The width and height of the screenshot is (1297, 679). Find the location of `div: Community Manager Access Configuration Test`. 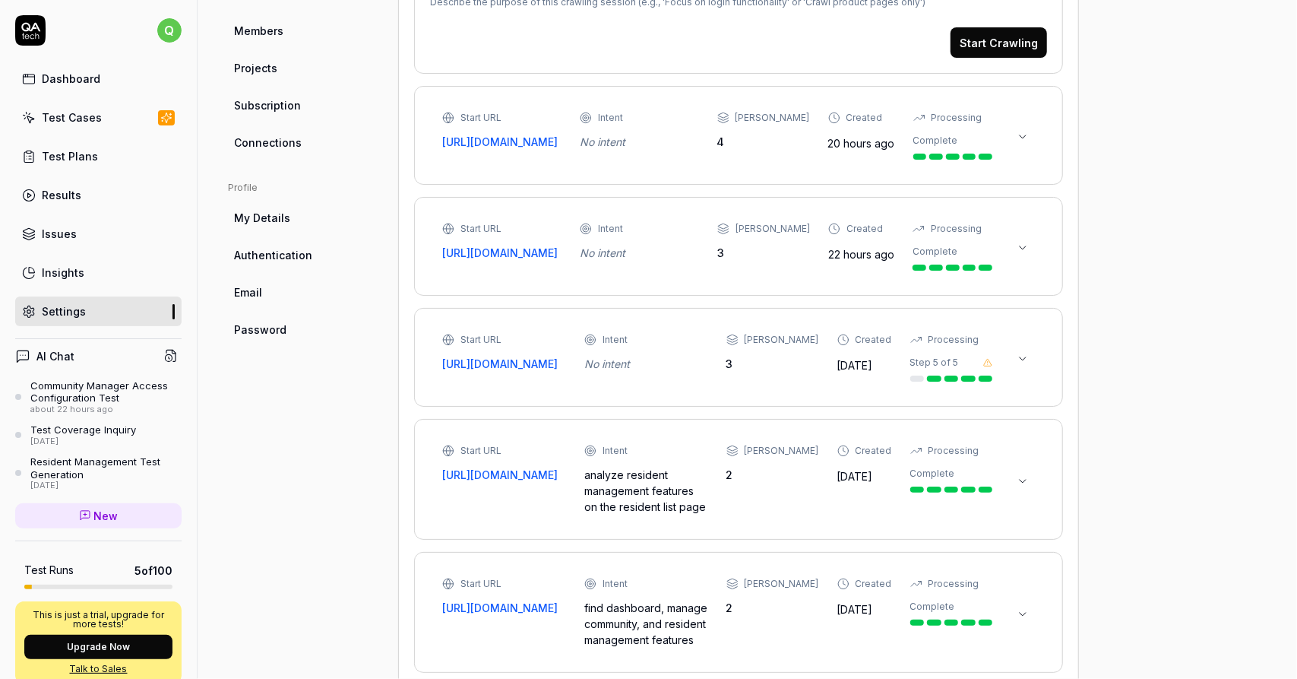

div: Community Manager Access Configuration Test is located at coordinates (106, 391).